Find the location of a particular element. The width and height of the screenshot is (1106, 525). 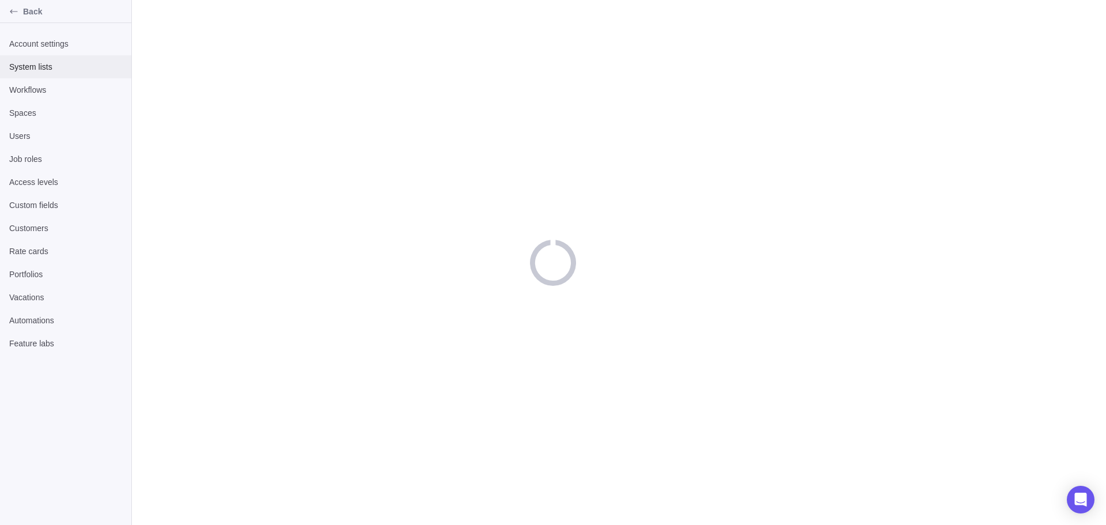

span: Job roles is located at coordinates (66, 159).